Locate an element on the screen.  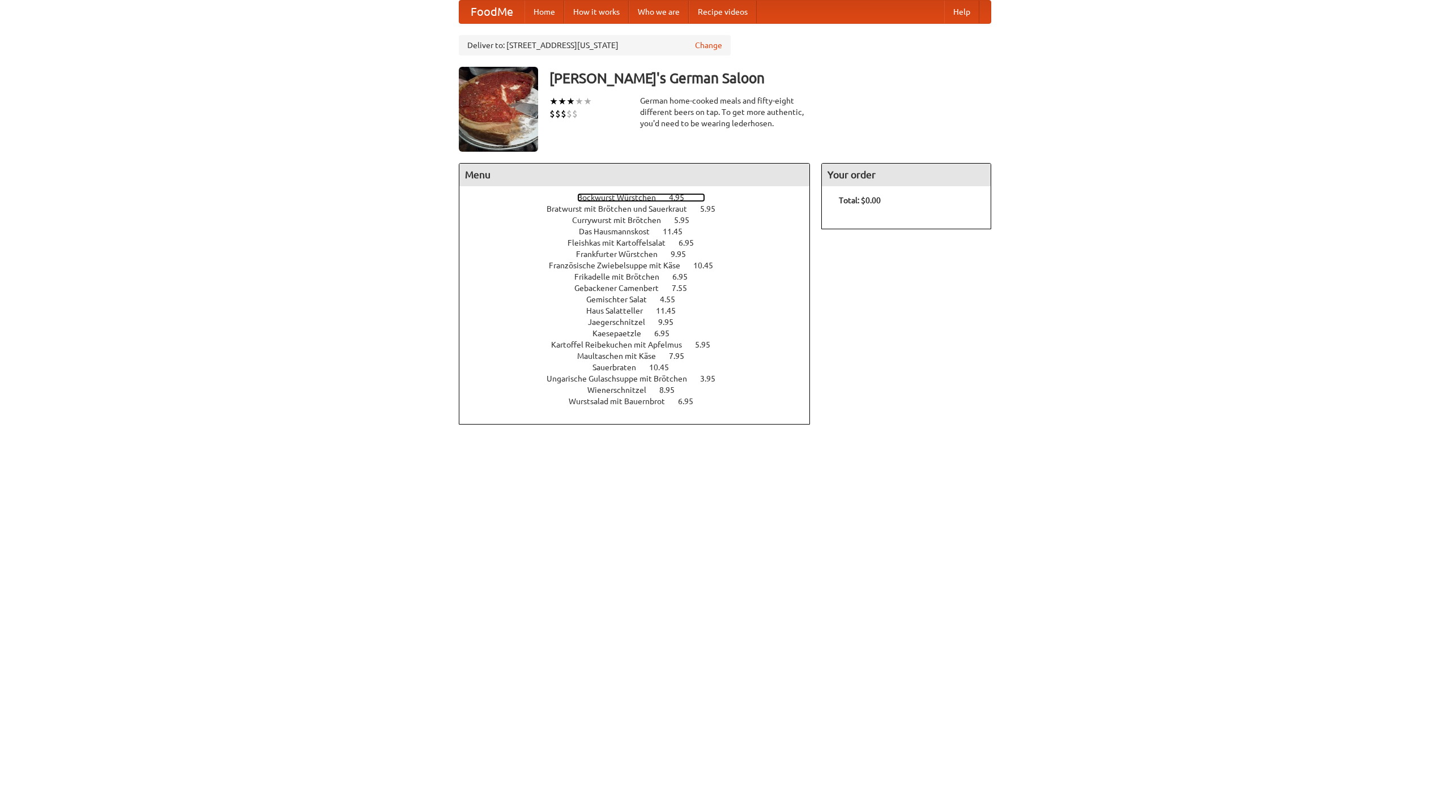
a: Kaesepaetzle 6.95 is located at coordinates (641, 334).